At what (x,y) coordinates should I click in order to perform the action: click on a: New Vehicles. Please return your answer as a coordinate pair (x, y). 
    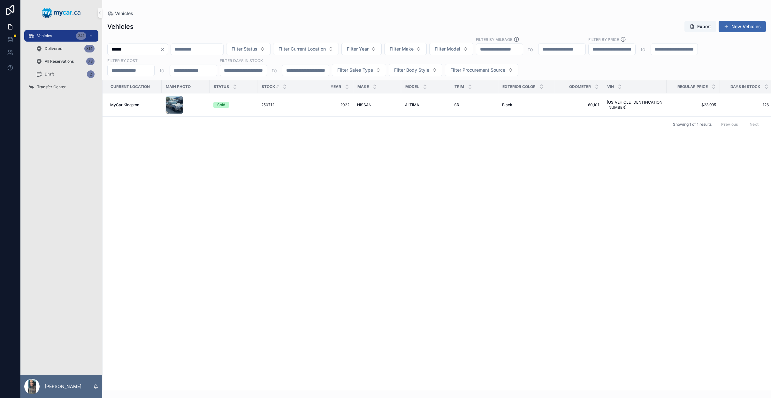
    Looking at the image, I should click on (743, 27).